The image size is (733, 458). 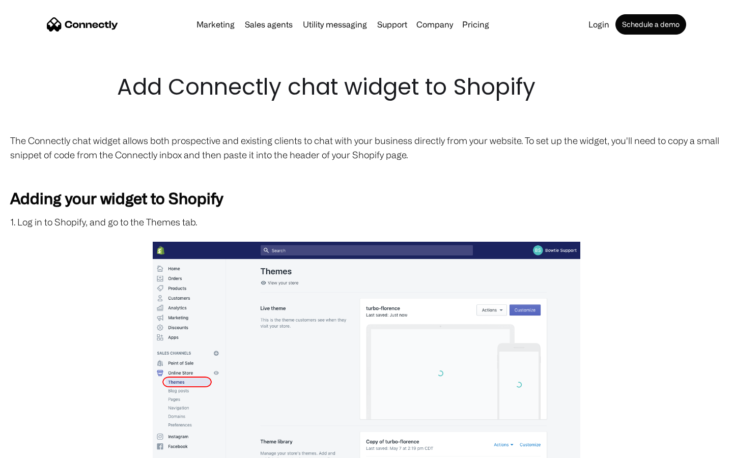 What do you see at coordinates (392, 24) in the screenshot?
I see `a: Support` at bounding box center [392, 24].